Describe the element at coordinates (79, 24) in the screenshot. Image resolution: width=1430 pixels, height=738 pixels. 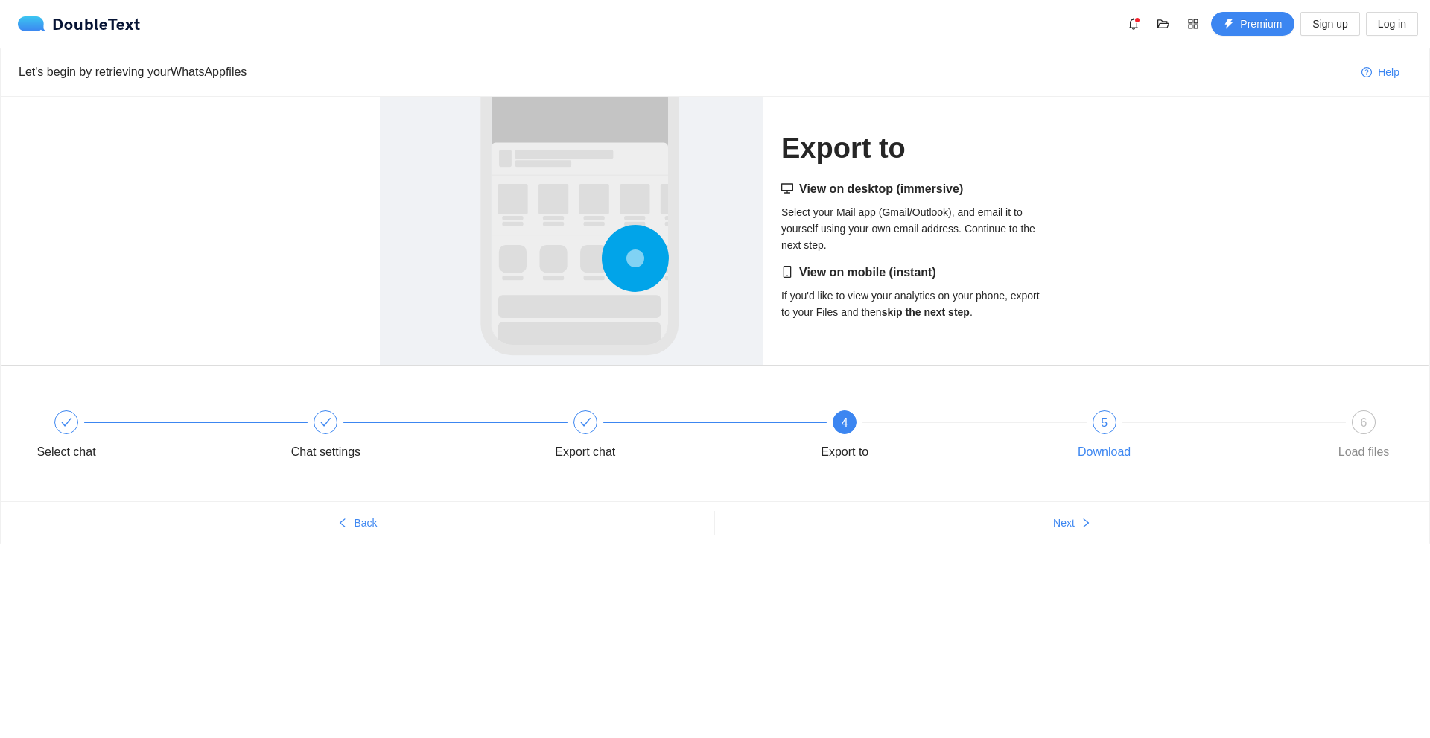
I see `div: DoubleText` at that location.